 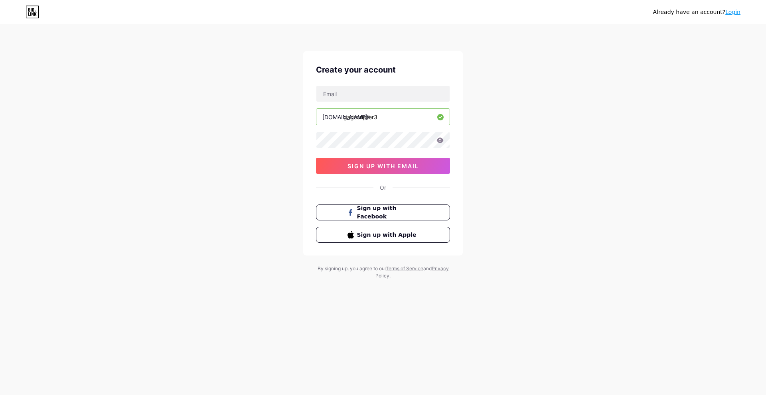 What do you see at coordinates (388, 235) in the screenshot?
I see `span: Sign up with Apple` at bounding box center [388, 235].